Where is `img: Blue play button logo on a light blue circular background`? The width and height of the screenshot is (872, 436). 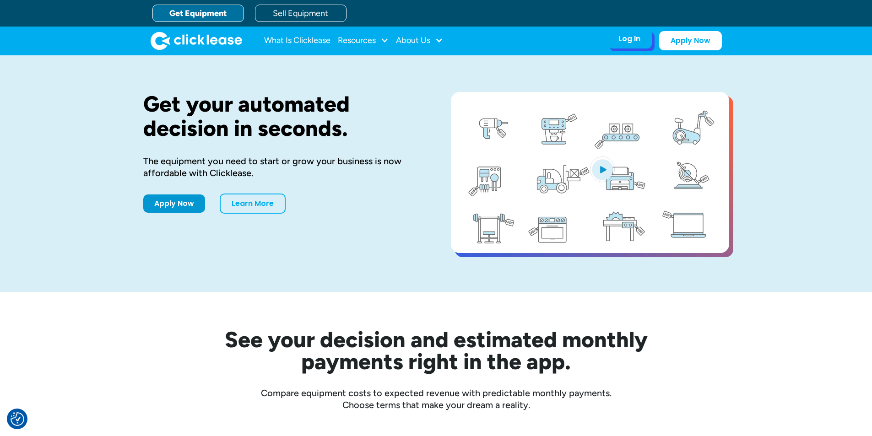
img: Blue play button logo on a light blue circular background is located at coordinates (602, 169).